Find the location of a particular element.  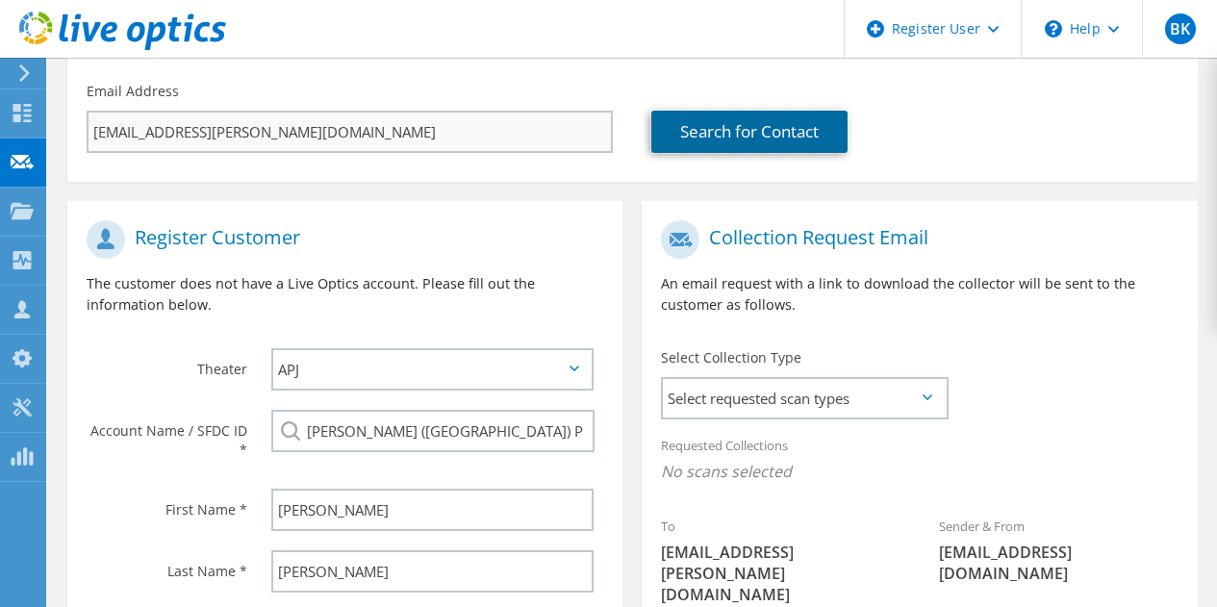

h1: Collection Request Email is located at coordinates (914, 240).